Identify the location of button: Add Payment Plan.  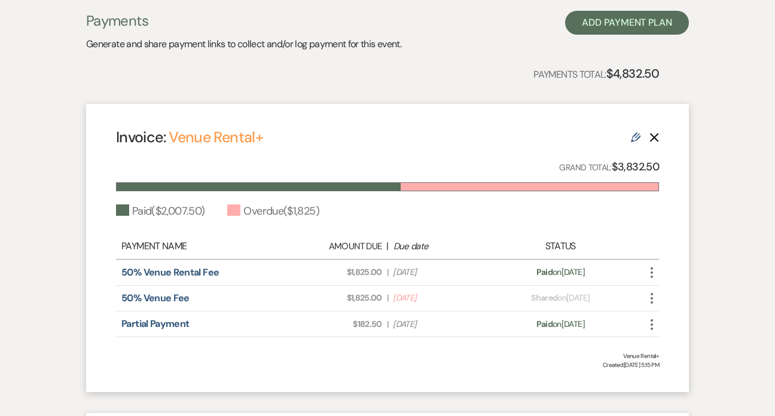
(627, 23).